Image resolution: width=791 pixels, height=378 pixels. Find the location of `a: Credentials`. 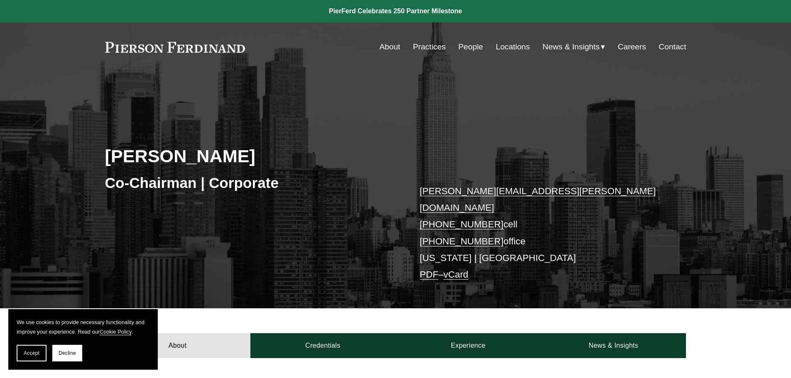

a: Credentials is located at coordinates (323, 346).